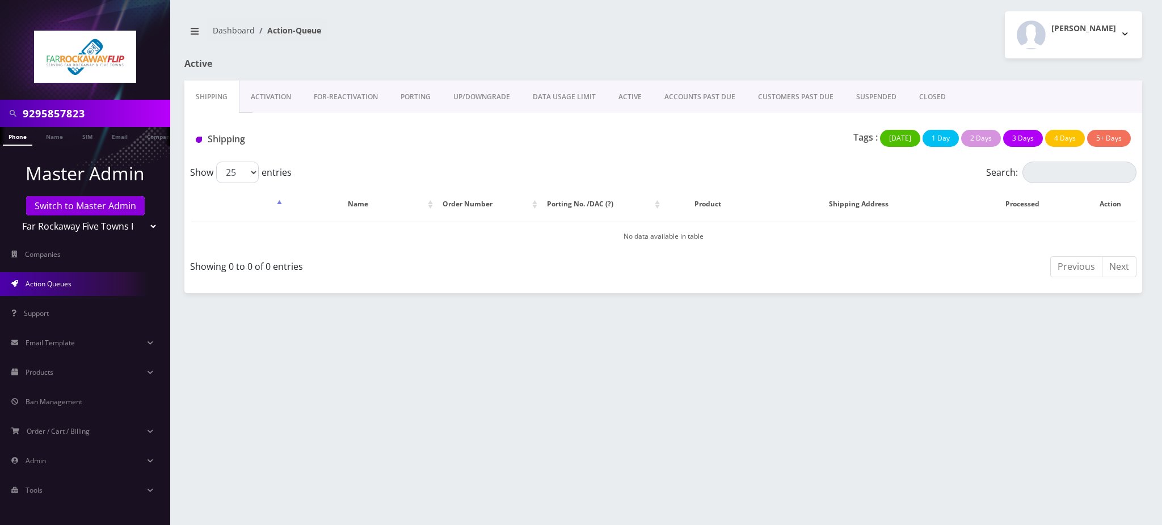  I want to click on img: Shipping, so click(199, 140).